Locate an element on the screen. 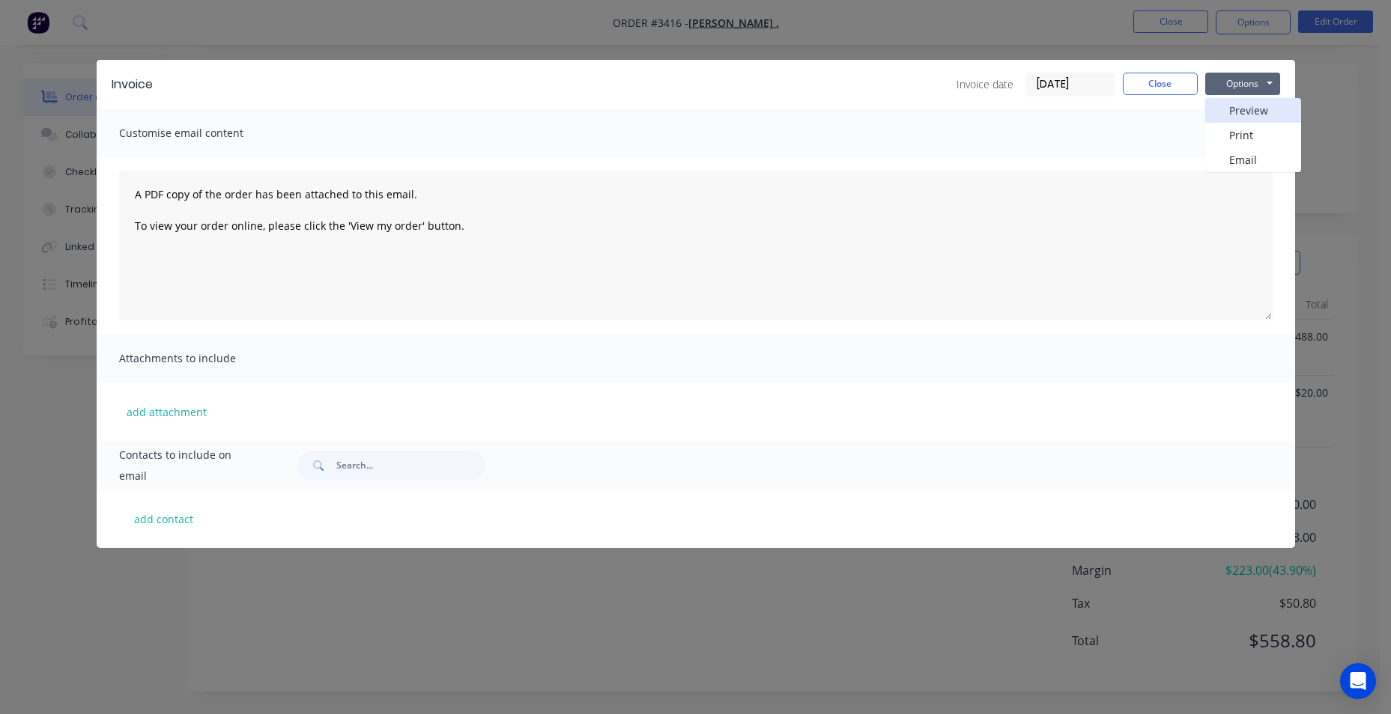  input: Search... is located at coordinates (410, 466).